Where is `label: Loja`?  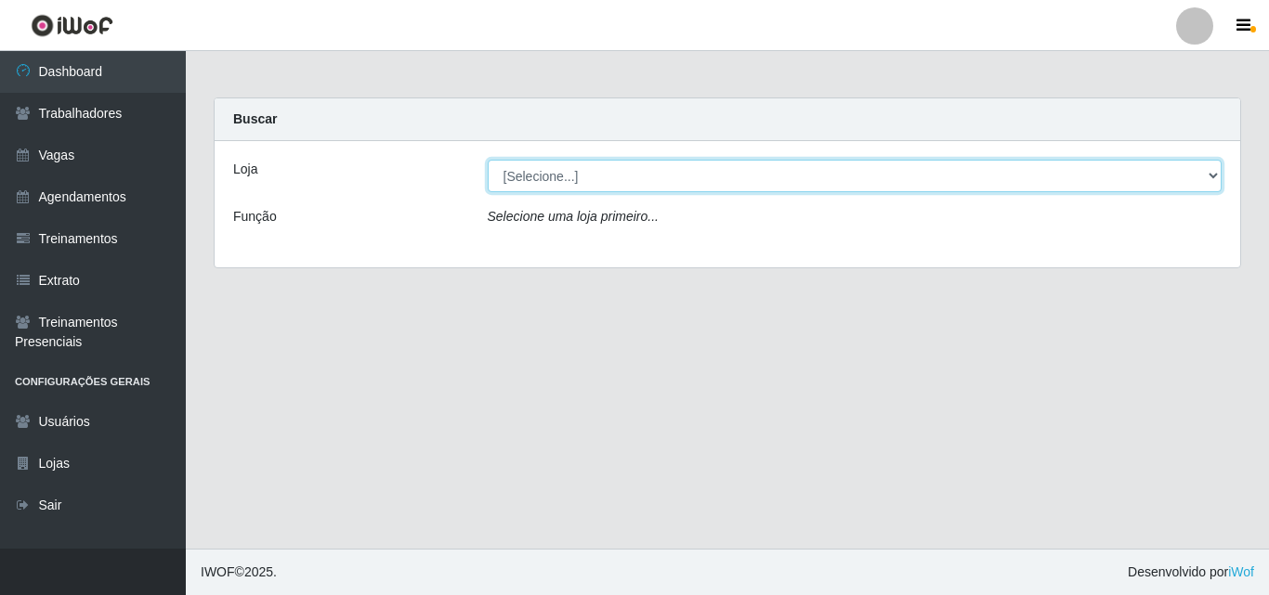
label: Loja is located at coordinates (245, 169).